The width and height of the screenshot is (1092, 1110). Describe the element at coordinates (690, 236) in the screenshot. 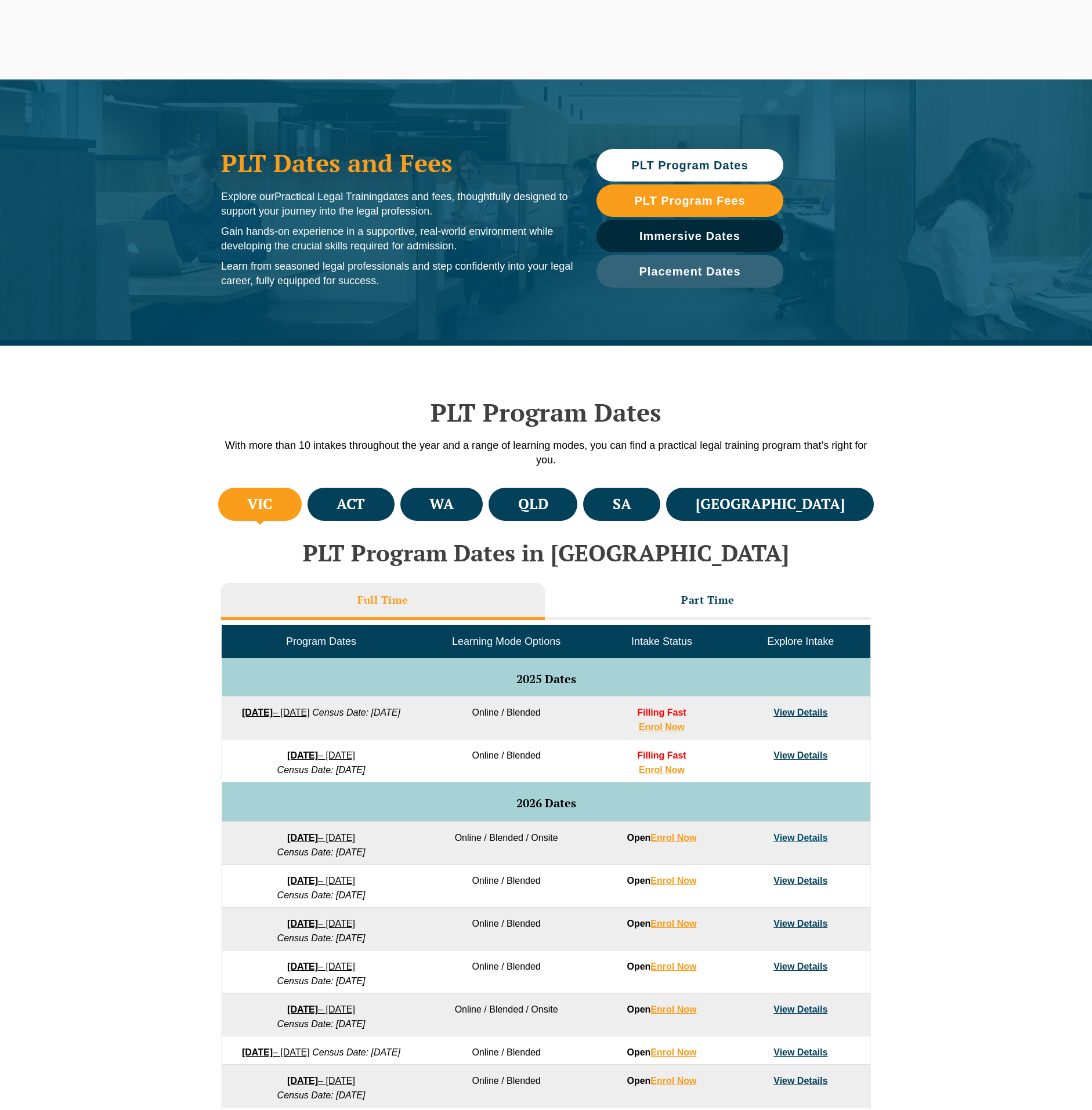

I see `span: Immersive Dates` at that location.